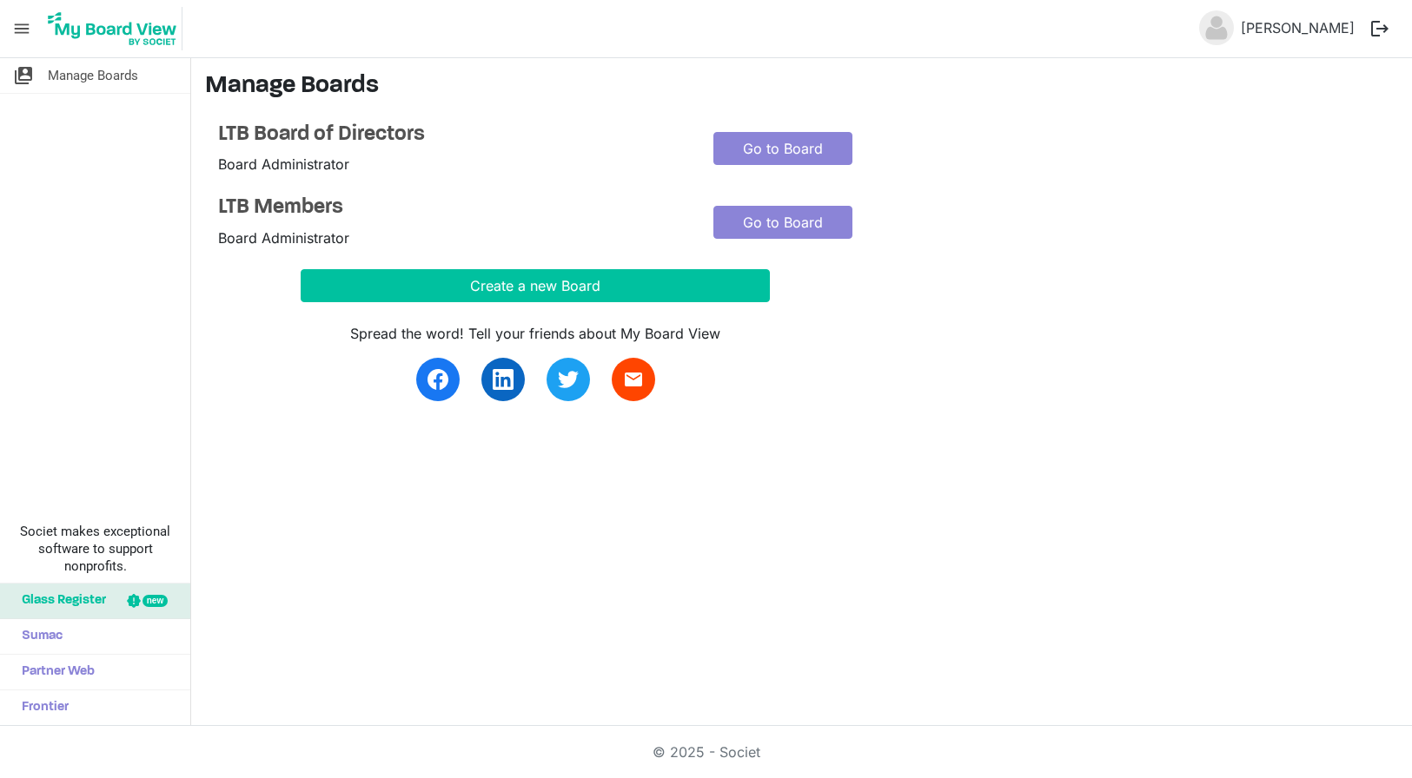 This screenshot has width=1412, height=778. Describe the element at coordinates (23, 76) in the screenshot. I see `span: switch_account` at that location.